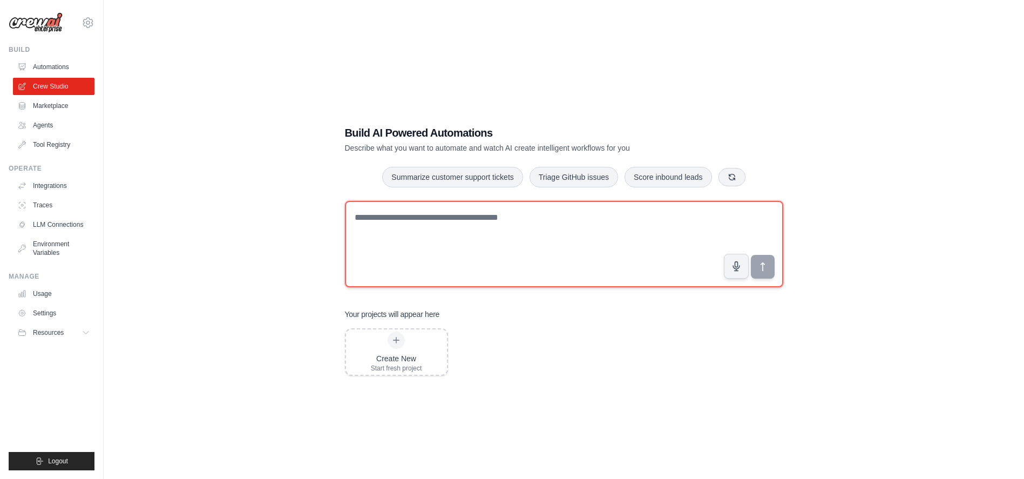 This screenshot has height=479, width=1024. Describe the element at coordinates (51, 50) in the screenshot. I see `div: Build` at that location.